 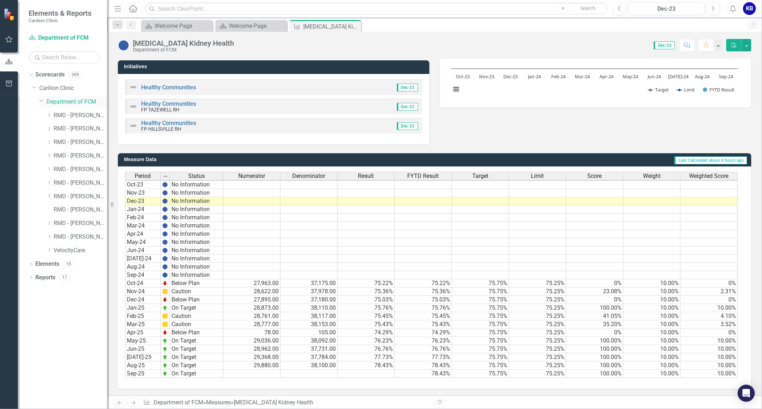 What do you see at coordinates (583, 76) in the screenshot?
I see `text: Mar-24` at bounding box center [583, 76].